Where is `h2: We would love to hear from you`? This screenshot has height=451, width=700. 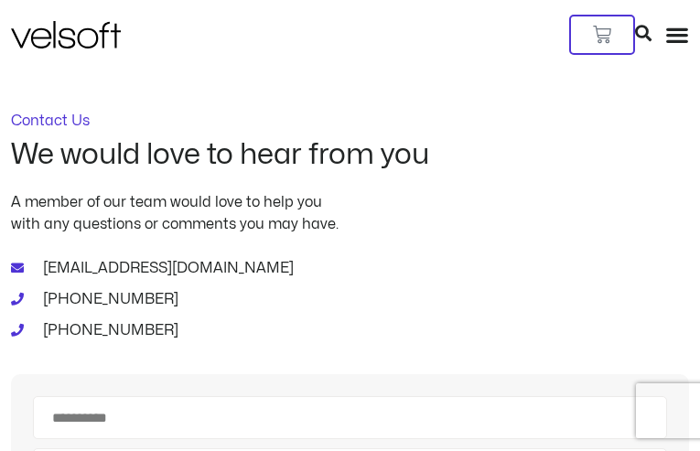 h2: We would love to hear from you is located at coordinates (350, 155).